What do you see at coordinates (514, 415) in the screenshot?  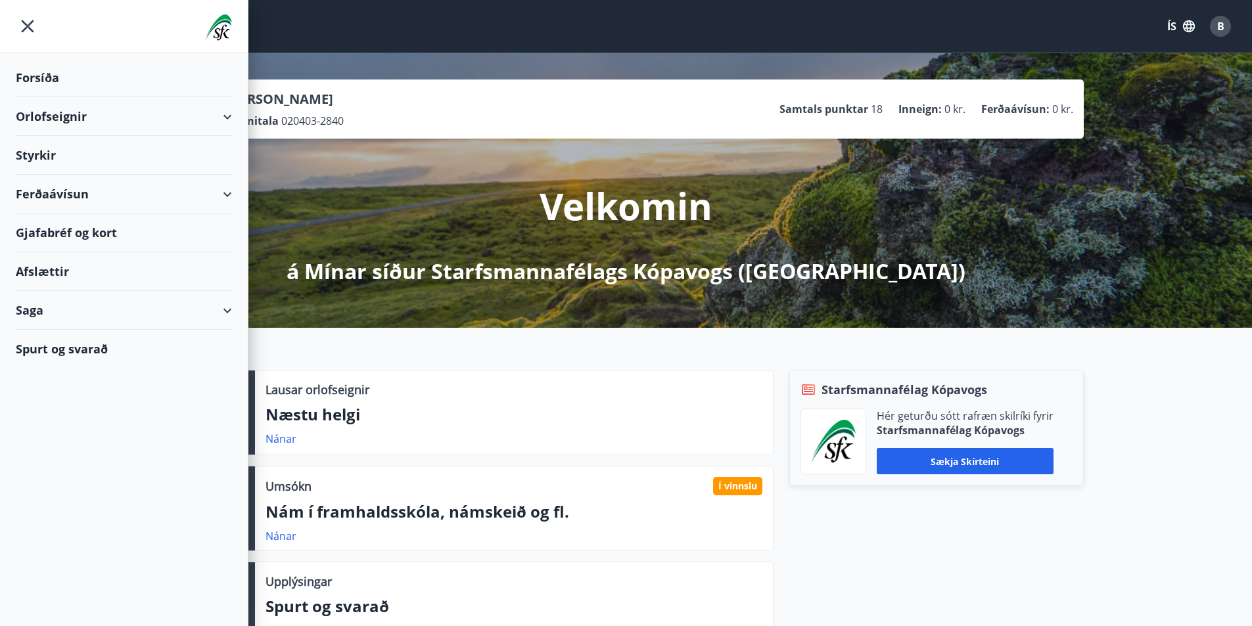 I see `p: Næstu helgi` at bounding box center [514, 415].